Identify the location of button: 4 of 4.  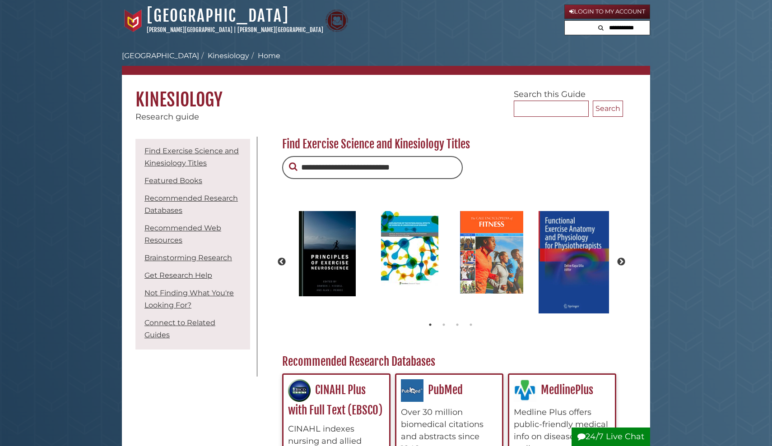
(471, 325).